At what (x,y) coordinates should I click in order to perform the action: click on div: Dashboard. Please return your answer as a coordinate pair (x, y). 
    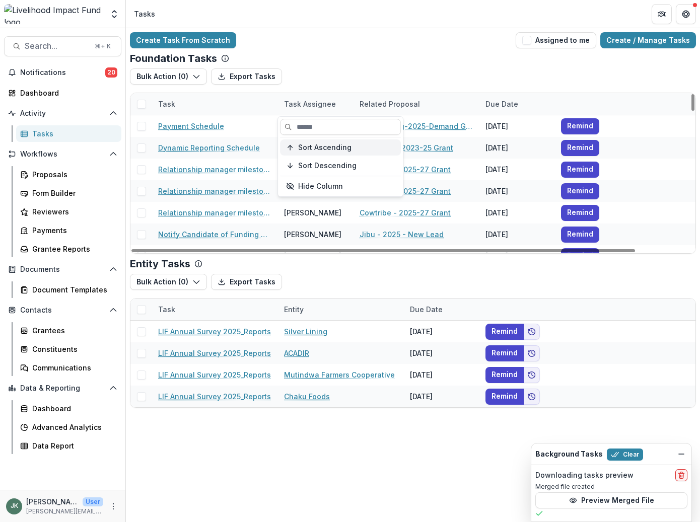
    Looking at the image, I should click on (73, 408).